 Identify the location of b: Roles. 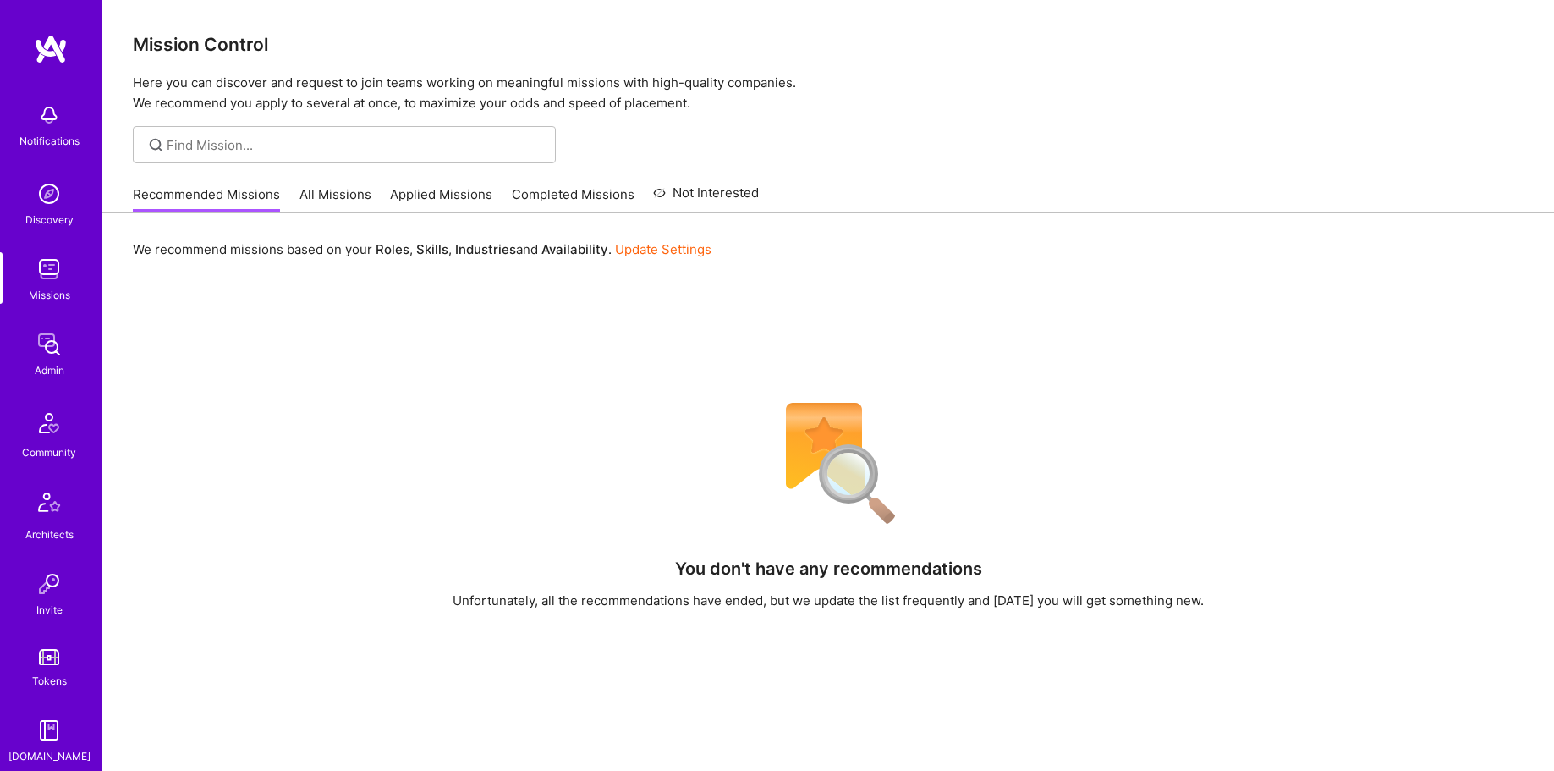
(393, 249).